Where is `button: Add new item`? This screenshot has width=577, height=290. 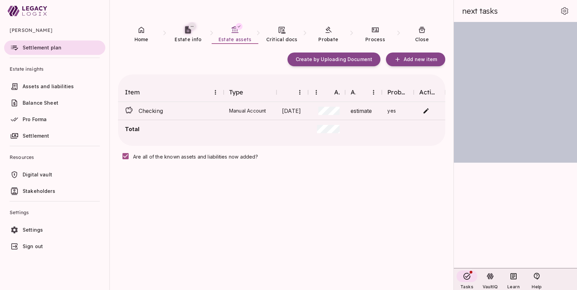
button: Add new item is located at coordinates (415, 59).